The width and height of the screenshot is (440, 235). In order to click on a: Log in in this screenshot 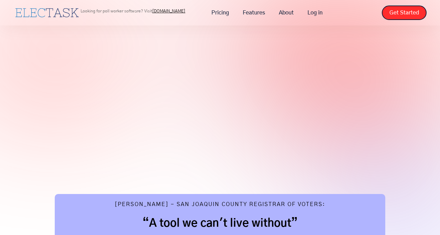, I will do `click(315, 13)`.